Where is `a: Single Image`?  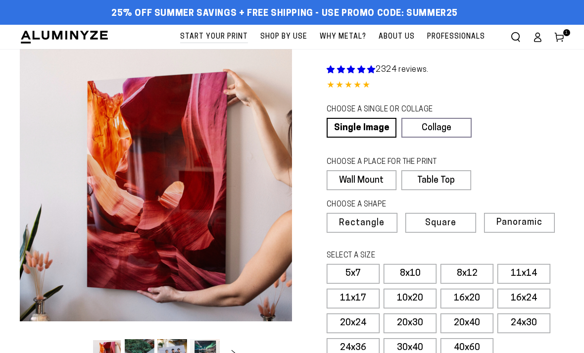
a: Single Image is located at coordinates (361, 128).